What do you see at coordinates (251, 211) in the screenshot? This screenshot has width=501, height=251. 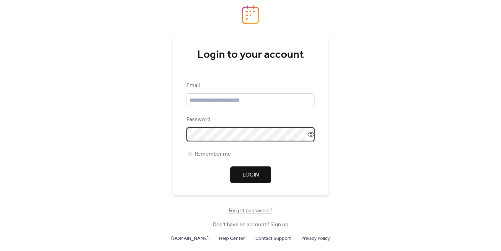 I see `a: Forgot password?` at bounding box center [251, 211].